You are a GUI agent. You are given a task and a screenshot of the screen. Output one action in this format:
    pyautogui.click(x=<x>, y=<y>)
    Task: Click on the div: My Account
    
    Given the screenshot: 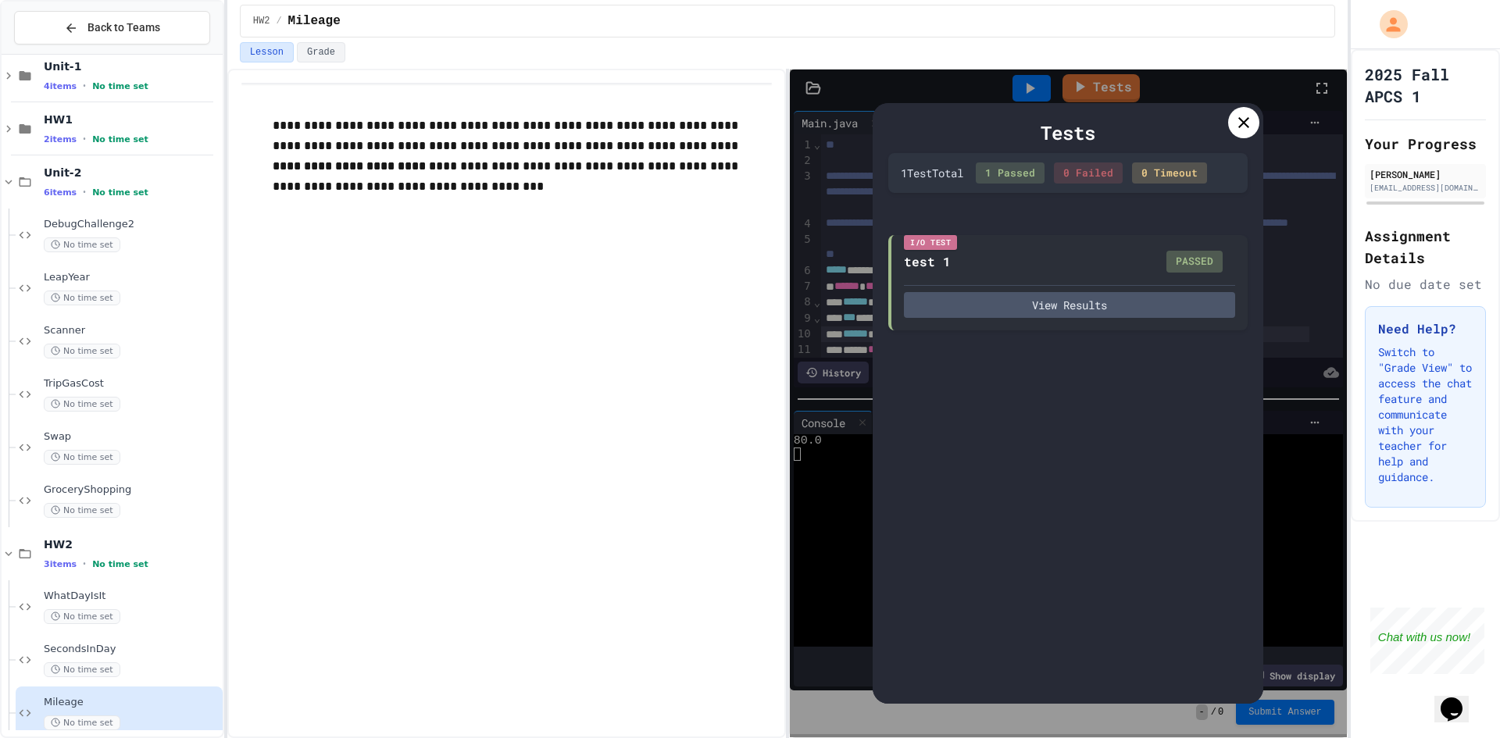 What is the action you would take?
    pyautogui.click(x=1388, y=24)
    